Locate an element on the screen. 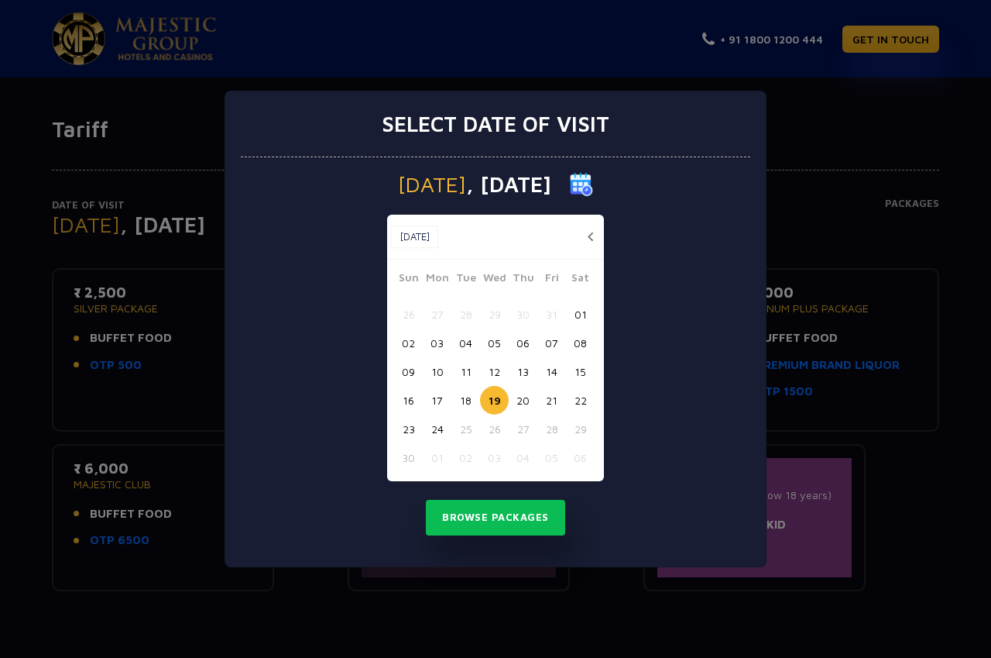 This screenshot has width=991, height=658. button: 18 is located at coordinates (466, 400).